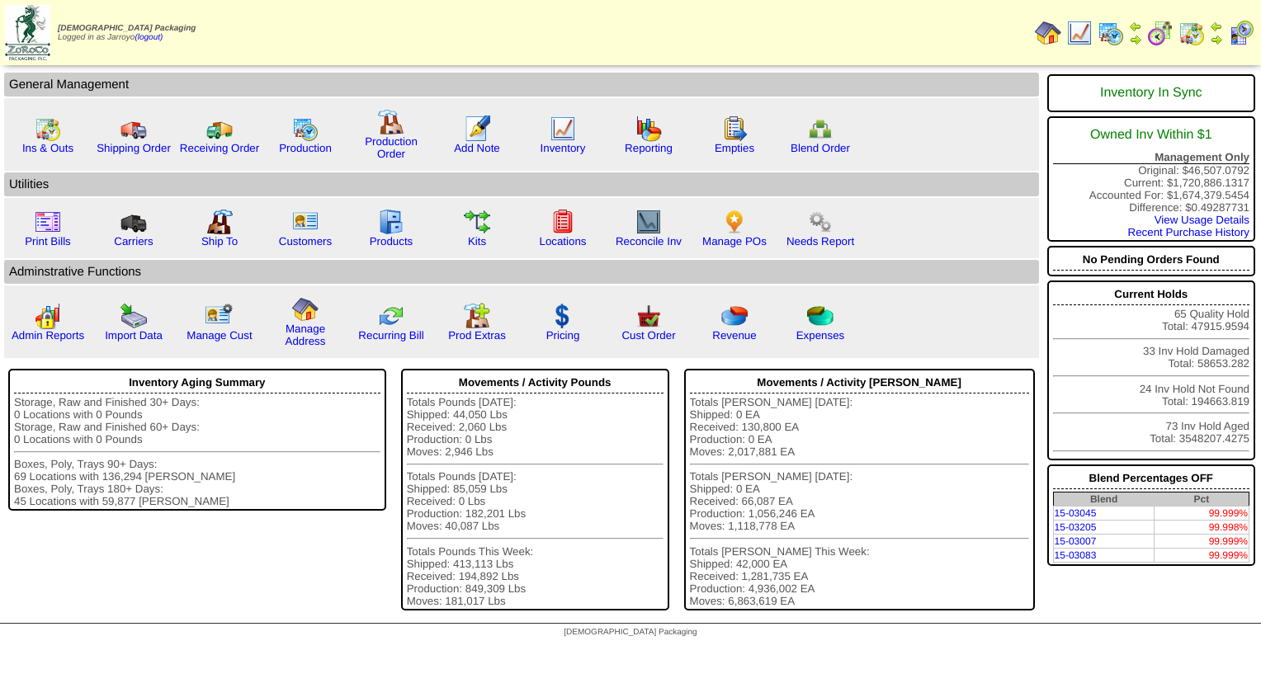 The height and width of the screenshot is (688, 1261). What do you see at coordinates (1075, 513) in the screenshot?
I see `a: 15-03045` at bounding box center [1075, 513].